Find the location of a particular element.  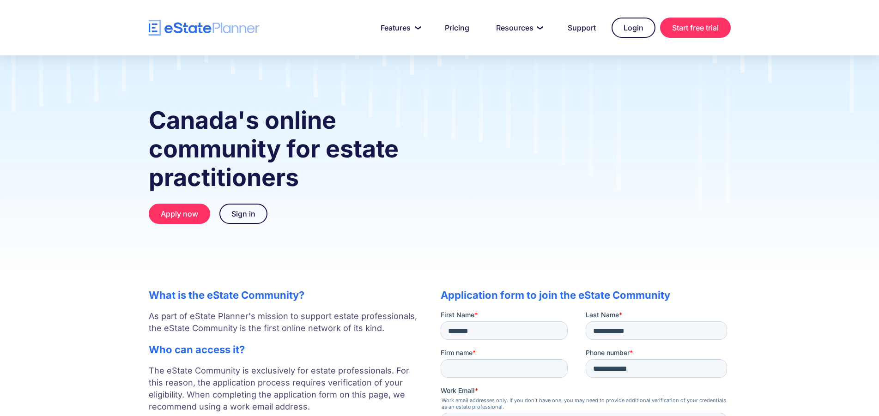

a: Support is located at coordinates (581, 28).